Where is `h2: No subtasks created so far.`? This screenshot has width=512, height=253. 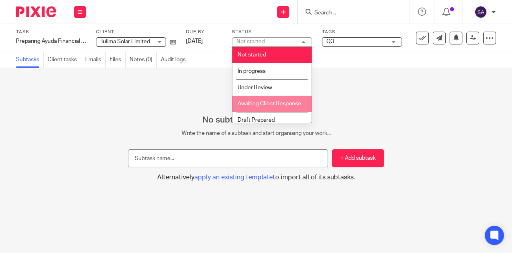
h2: No subtasks created so far. is located at coordinates (256, 120).